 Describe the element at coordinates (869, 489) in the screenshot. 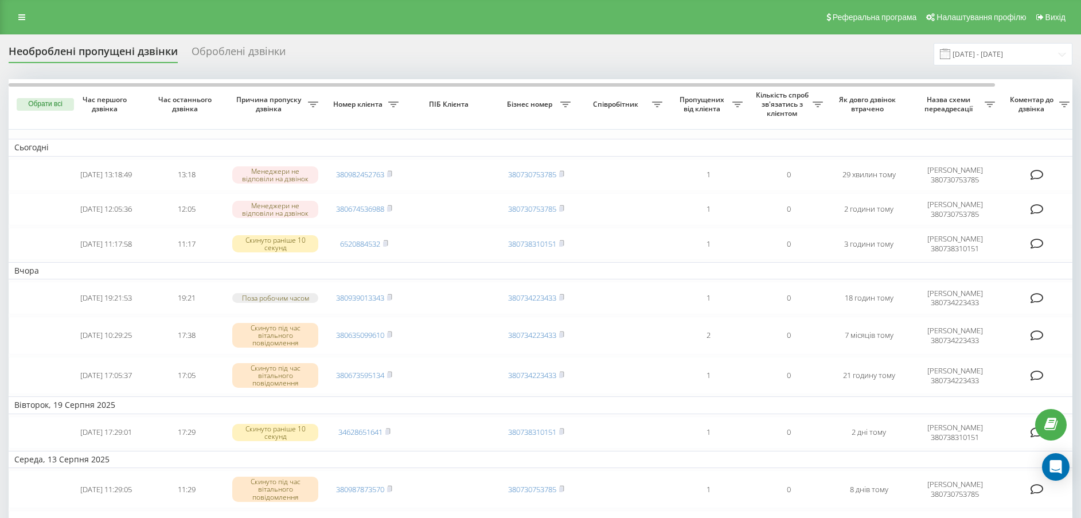

I see `td: 8 днів тому` at that location.